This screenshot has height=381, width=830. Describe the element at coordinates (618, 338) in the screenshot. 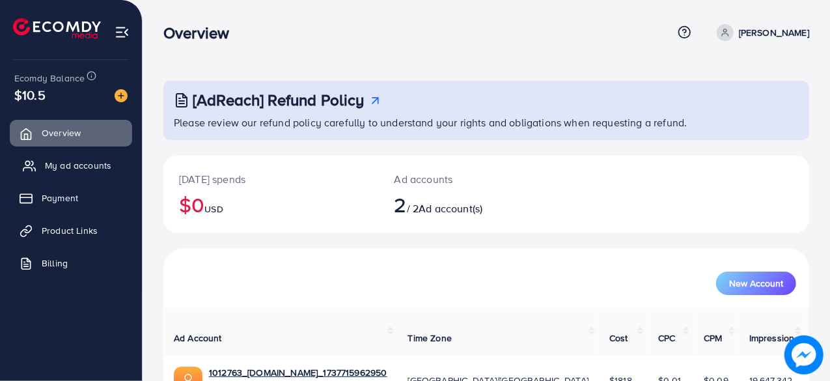

I see `span: Cost` at that location.